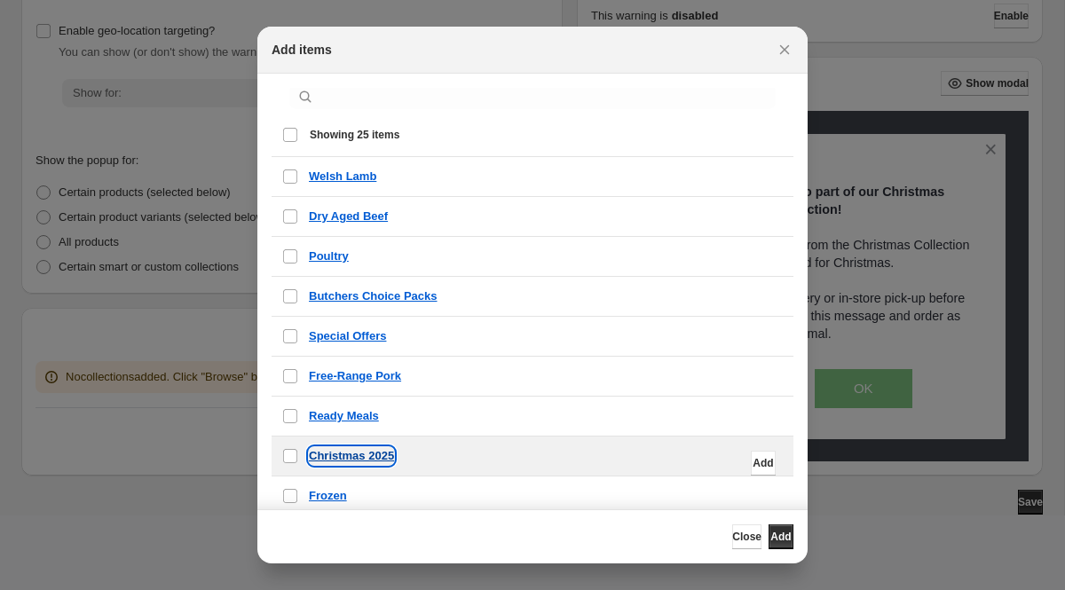  What do you see at coordinates (355, 376) in the screenshot?
I see `a: Free-Range Pork` at bounding box center [355, 376].